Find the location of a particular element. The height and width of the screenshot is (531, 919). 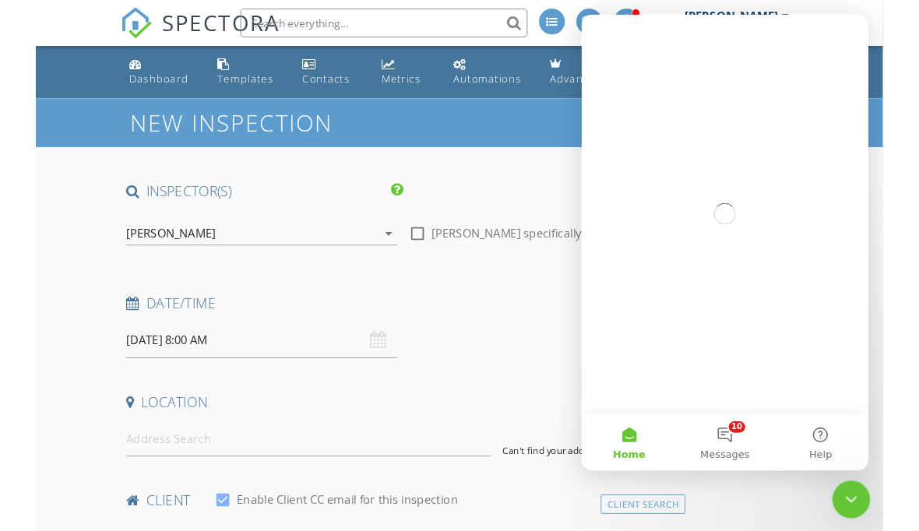

button: Messages is located at coordinates (155, 464).